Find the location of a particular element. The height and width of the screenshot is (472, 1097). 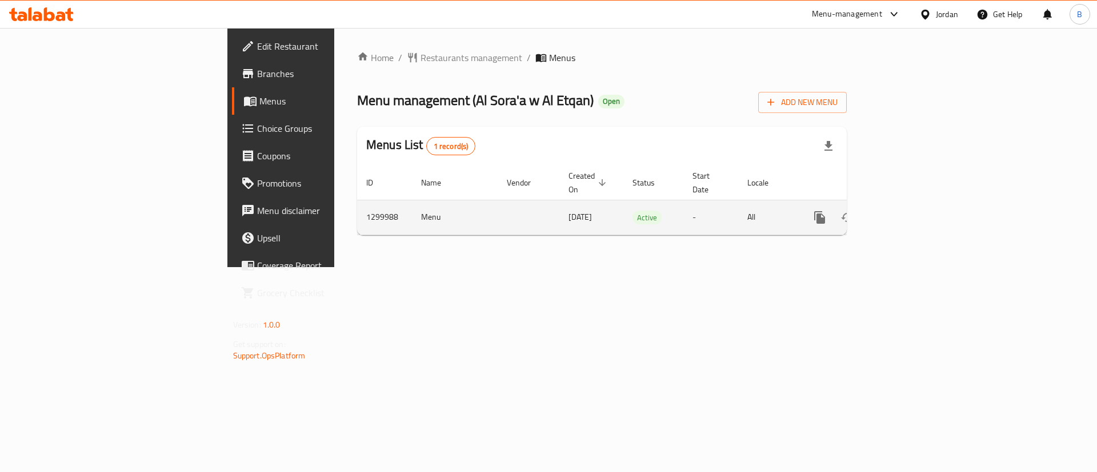

span: Locale is located at coordinates (765, 183).